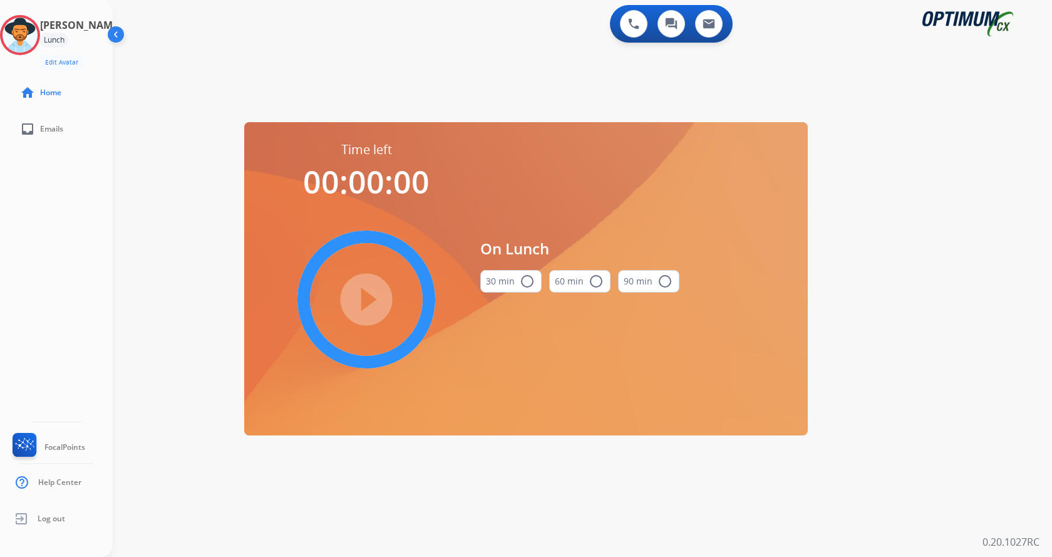  What do you see at coordinates (1011, 542) in the screenshot?
I see `p: 0.20.1027RC` at bounding box center [1011, 542].